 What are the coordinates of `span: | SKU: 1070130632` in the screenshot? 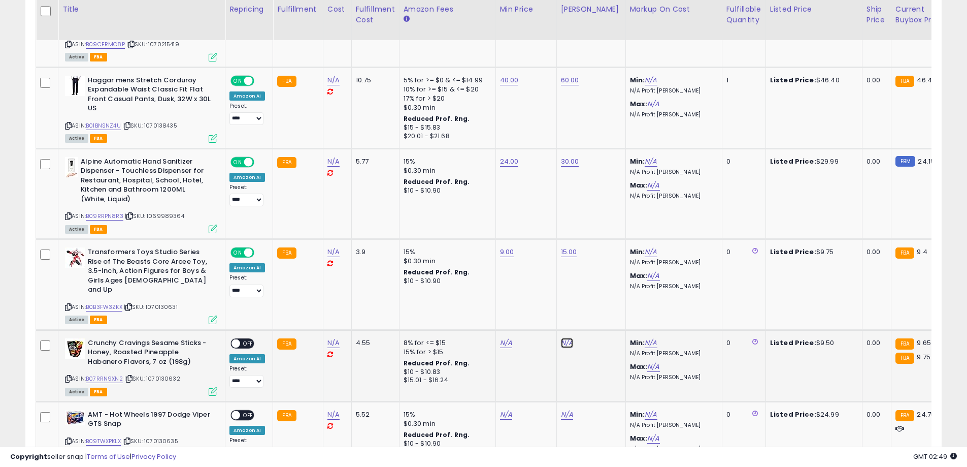 It's located at (152, 378).